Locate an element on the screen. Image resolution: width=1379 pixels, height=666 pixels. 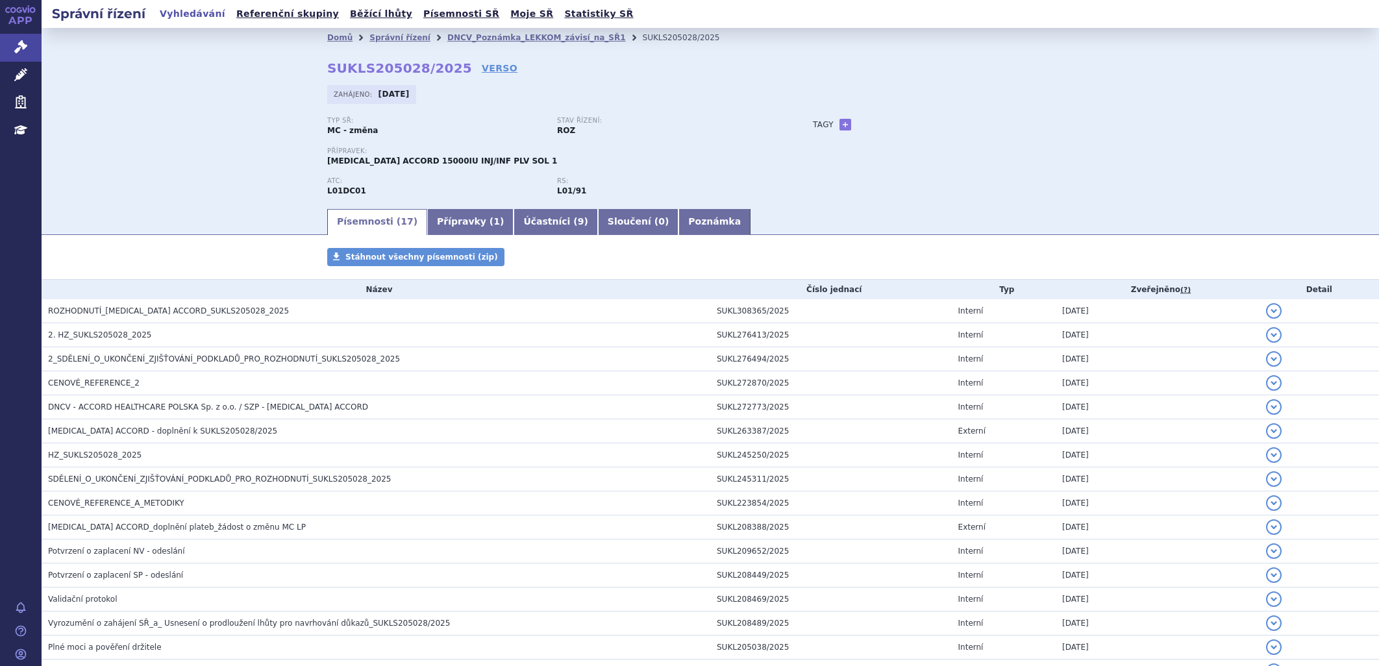
td: SUKL205038/2025 is located at coordinates (831, 647).